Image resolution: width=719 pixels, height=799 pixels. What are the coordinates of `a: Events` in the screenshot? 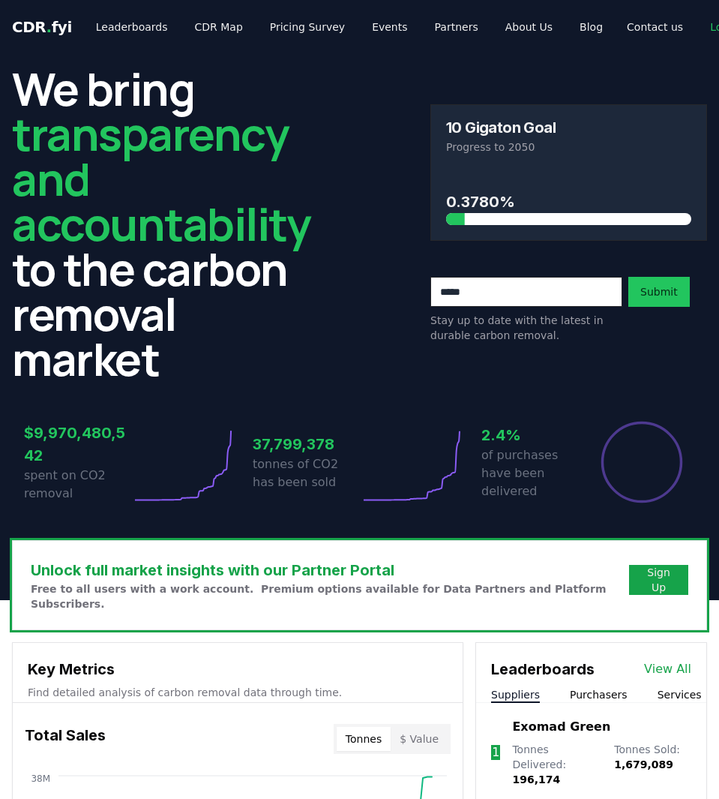 It's located at (389, 27).